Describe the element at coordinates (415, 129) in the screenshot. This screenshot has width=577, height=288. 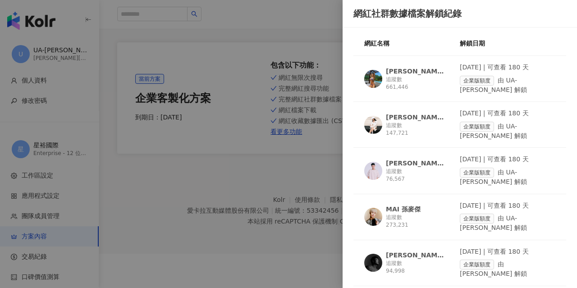
I see `div: 追蹤數 147,721` at that location.